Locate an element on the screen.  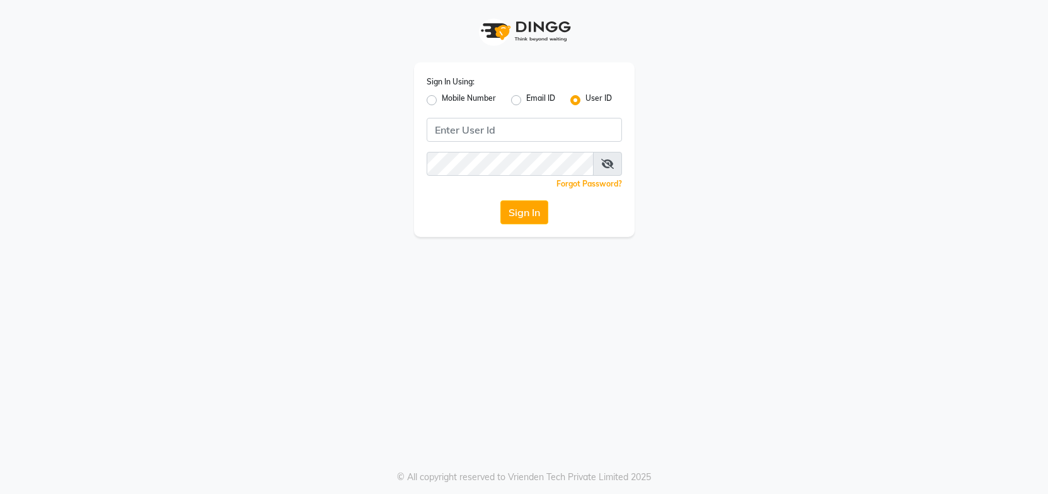
label: Email ID is located at coordinates (541, 100).